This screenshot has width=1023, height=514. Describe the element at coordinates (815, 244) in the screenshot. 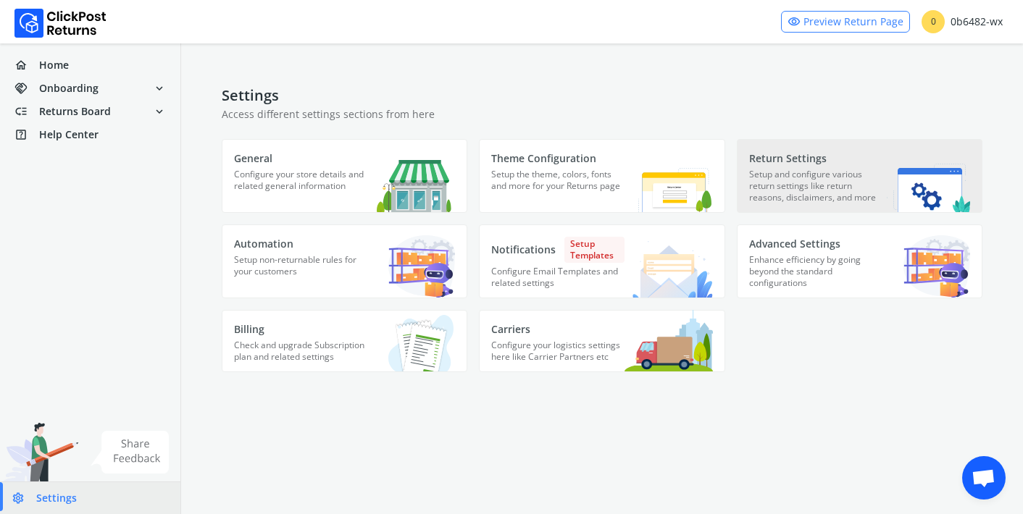

I see `p: Advanced Settings` at that location.